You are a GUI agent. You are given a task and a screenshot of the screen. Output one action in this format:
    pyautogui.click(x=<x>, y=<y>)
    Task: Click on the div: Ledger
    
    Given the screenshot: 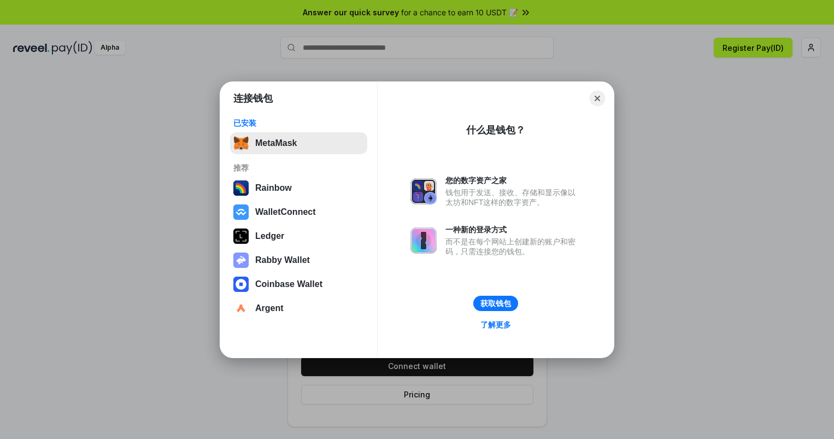 What is the action you would take?
    pyautogui.click(x=270, y=236)
    